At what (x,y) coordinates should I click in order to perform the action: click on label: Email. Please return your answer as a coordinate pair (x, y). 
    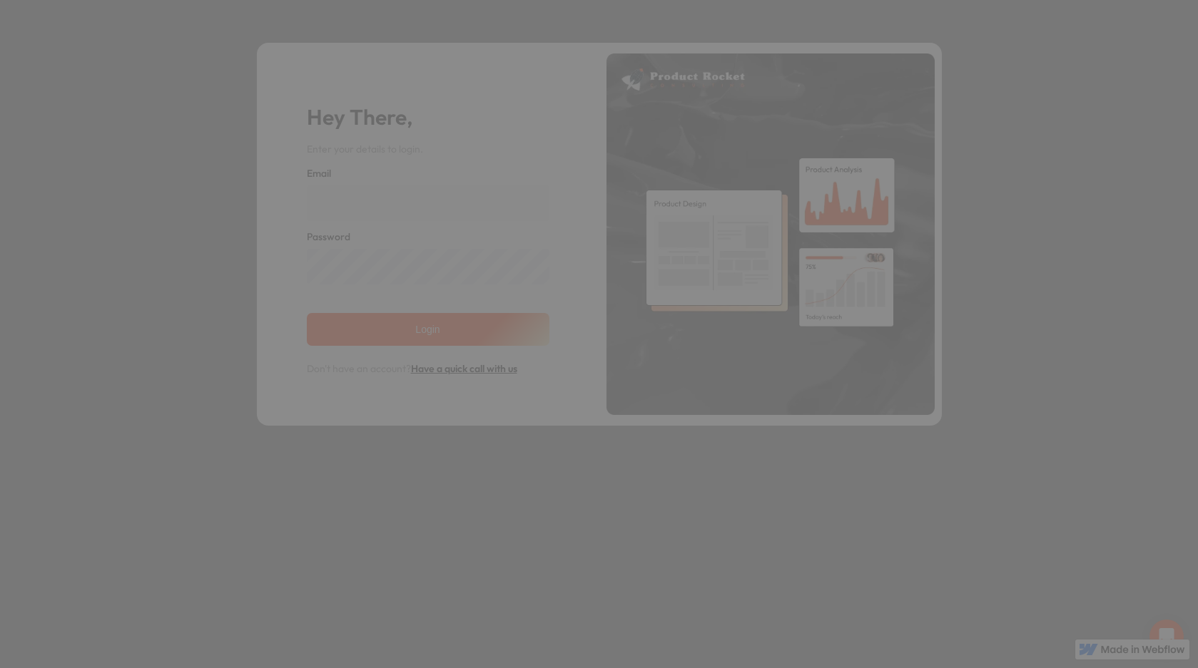
    Looking at the image, I should click on (428, 173).